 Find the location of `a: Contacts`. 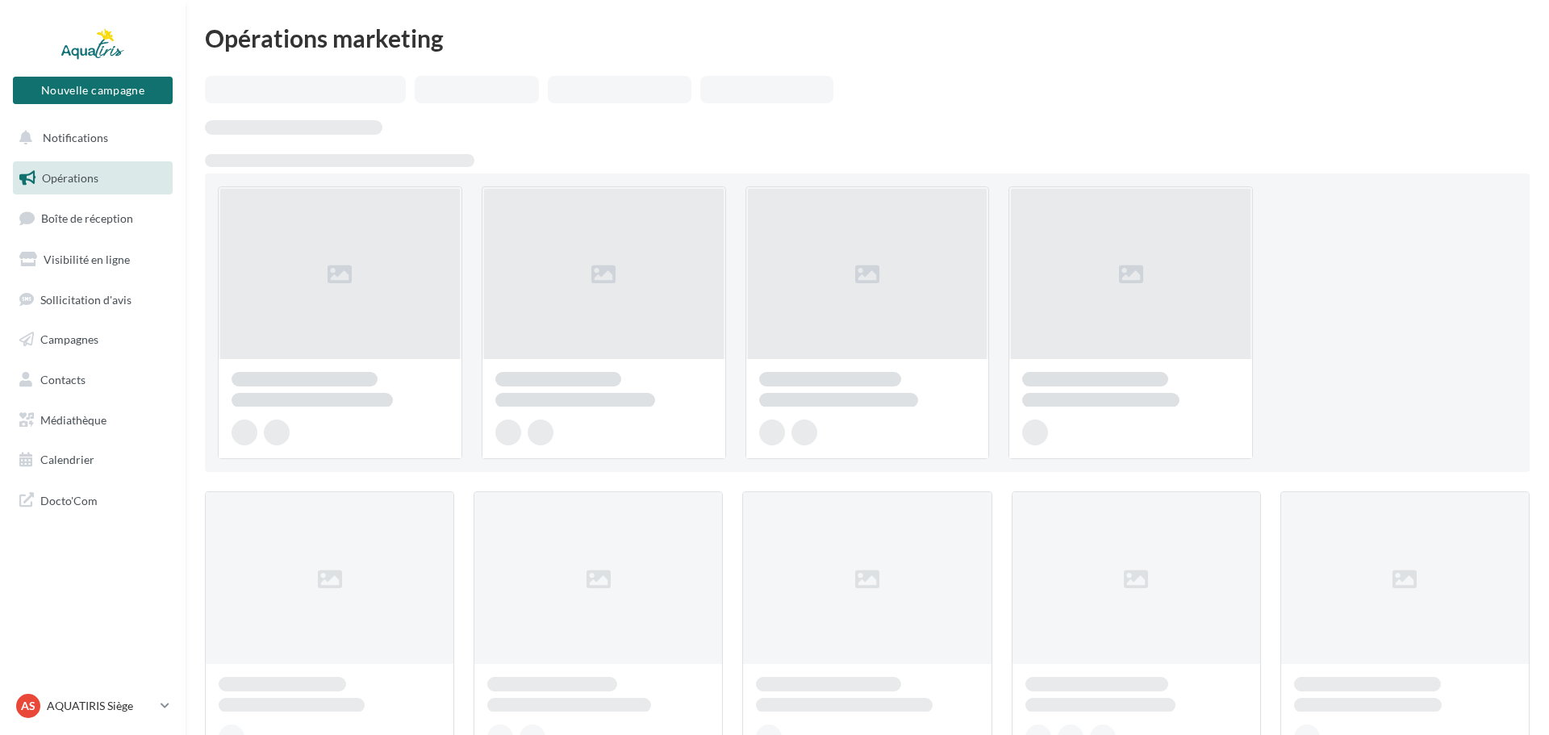

a: Contacts is located at coordinates (93, 380).